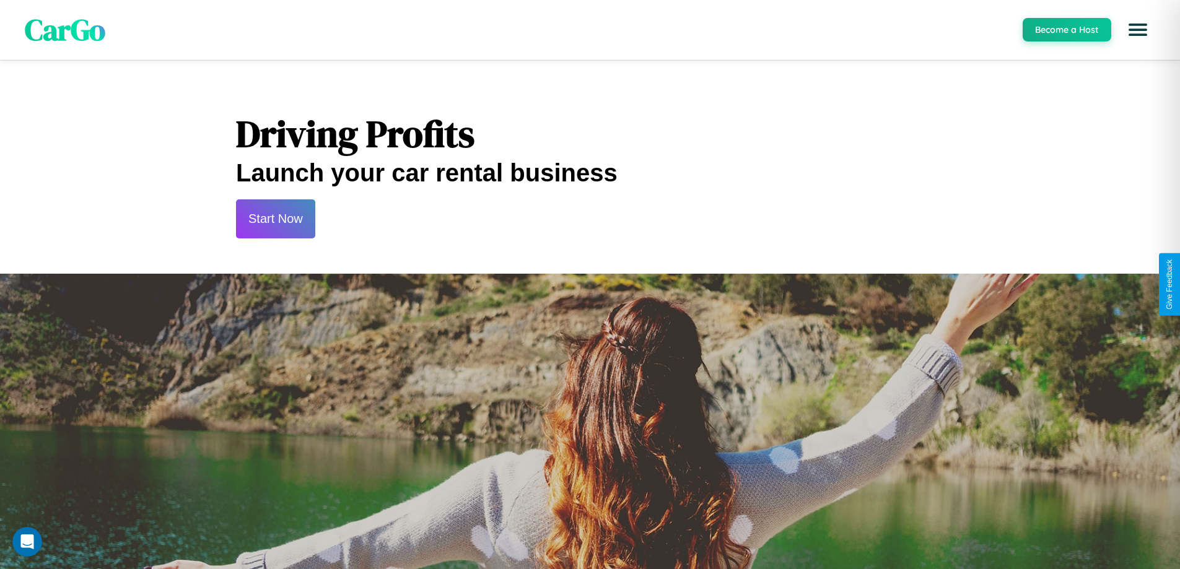  Describe the element at coordinates (1170, 284) in the screenshot. I see `div: Give Feedback` at that location.